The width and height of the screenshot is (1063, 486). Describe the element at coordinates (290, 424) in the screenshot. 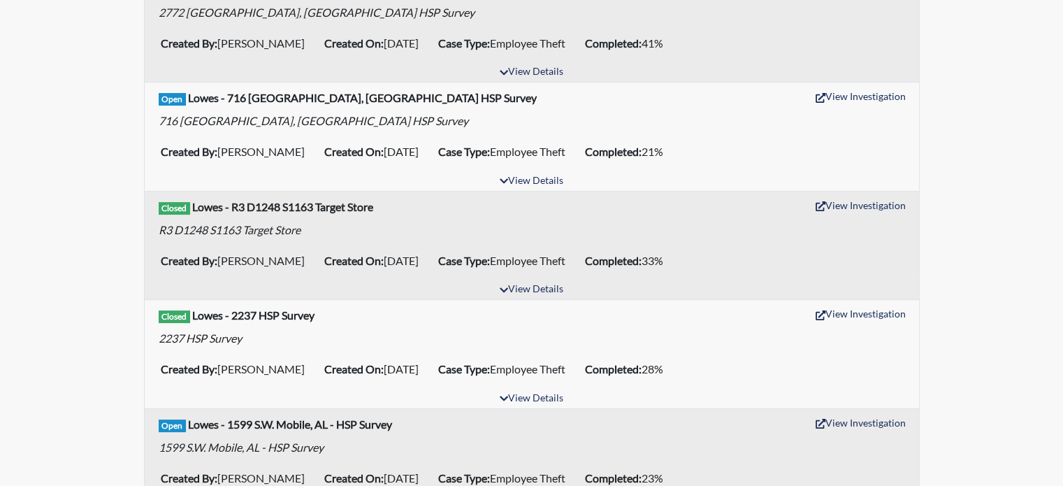

I see `b: Lowes - 1599 S.W. Mobile, AL - HSP Survey` at that location.